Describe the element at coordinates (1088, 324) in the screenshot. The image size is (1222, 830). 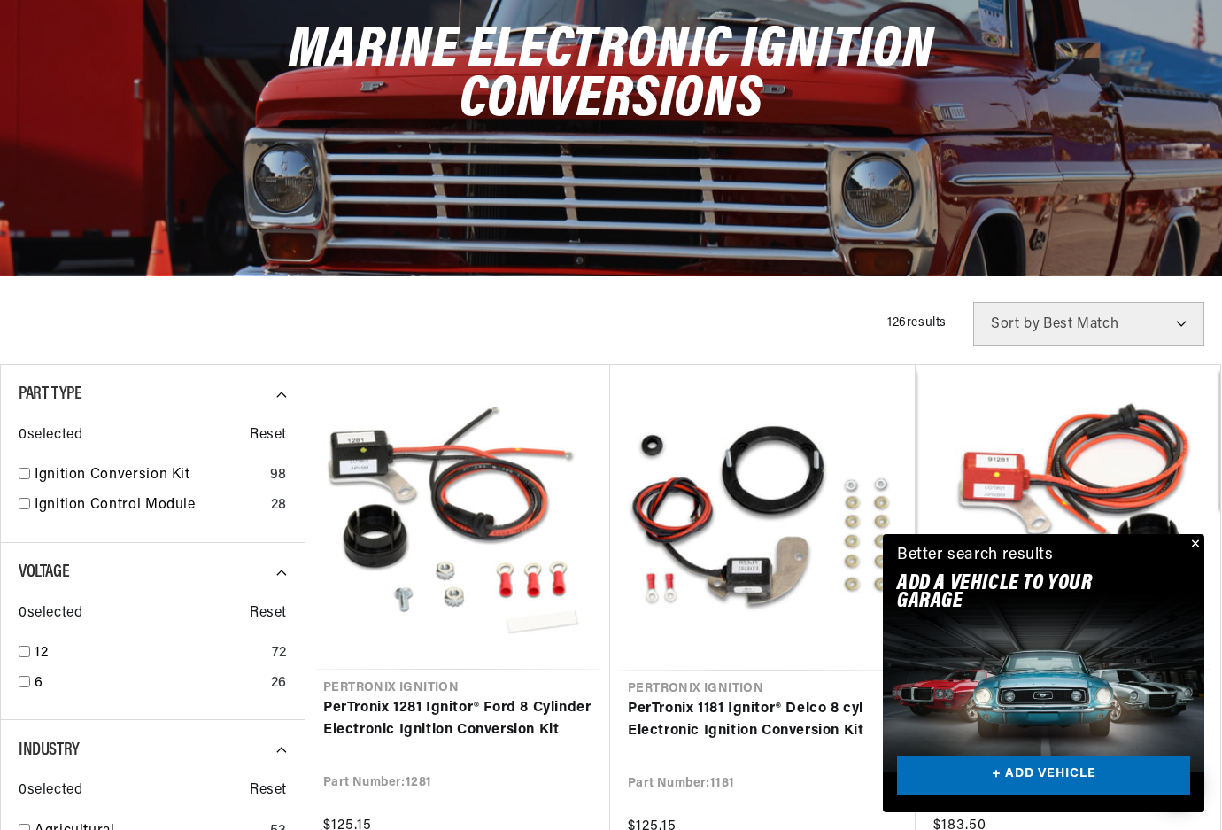
I see `select: Sort by` at that location.